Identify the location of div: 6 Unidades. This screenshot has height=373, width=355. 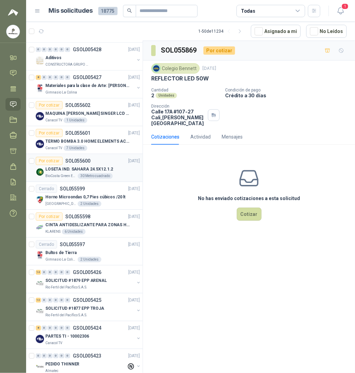
(74, 232).